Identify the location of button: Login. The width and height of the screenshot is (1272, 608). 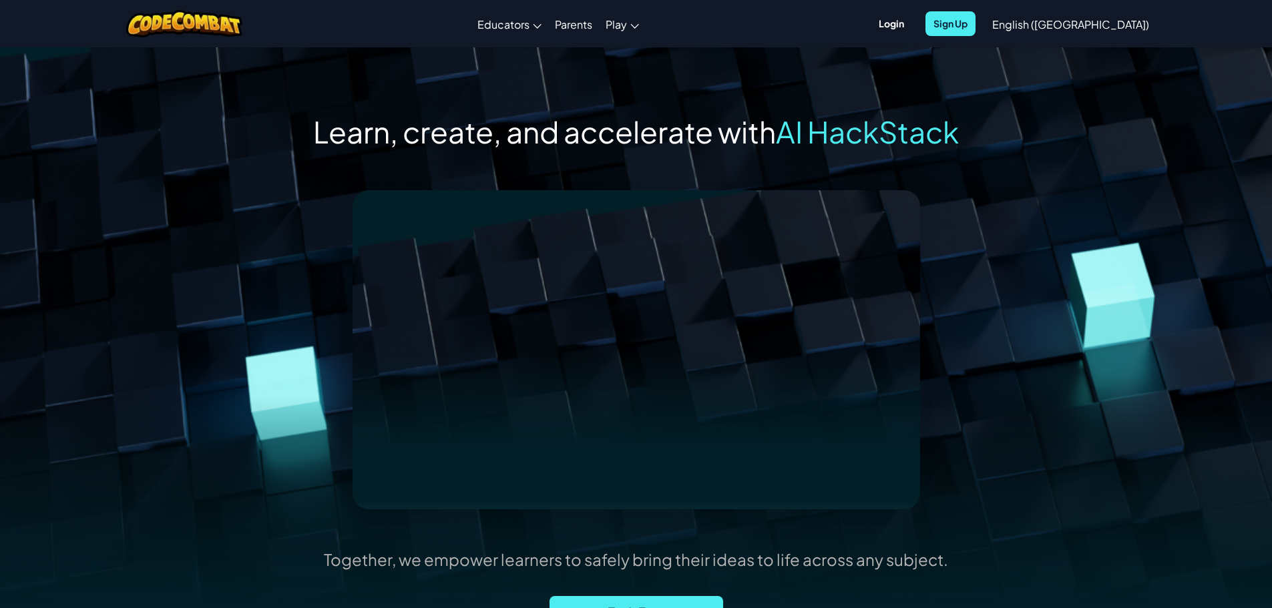
(891, 23).